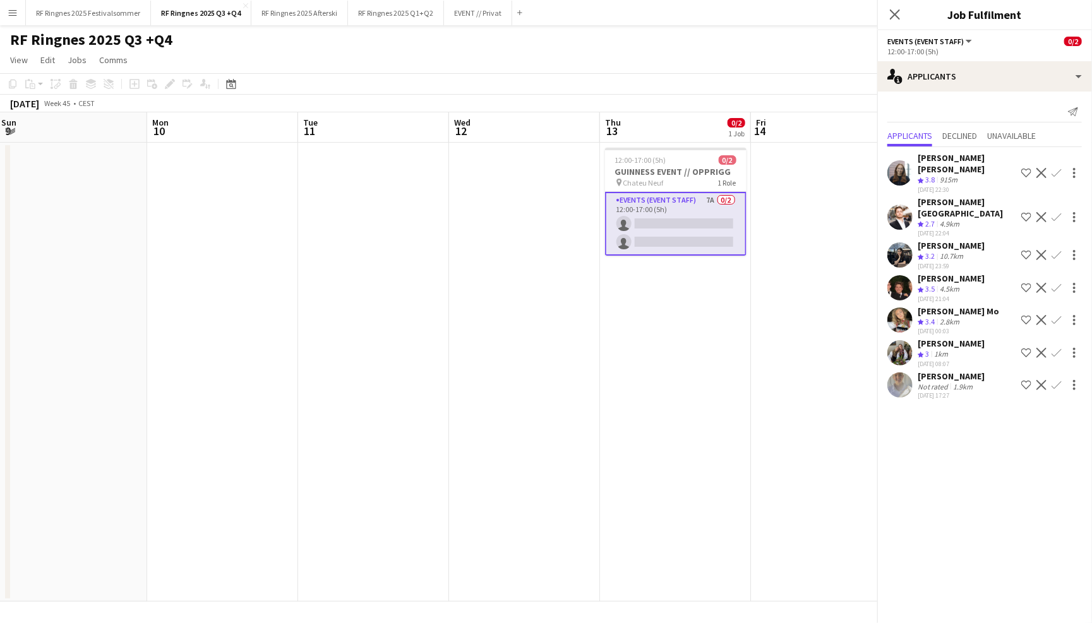 This screenshot has width=1092, height=623. Describe the element at coordinates (77, 60) in the screenshot. I see `span: Jobs` at that location.